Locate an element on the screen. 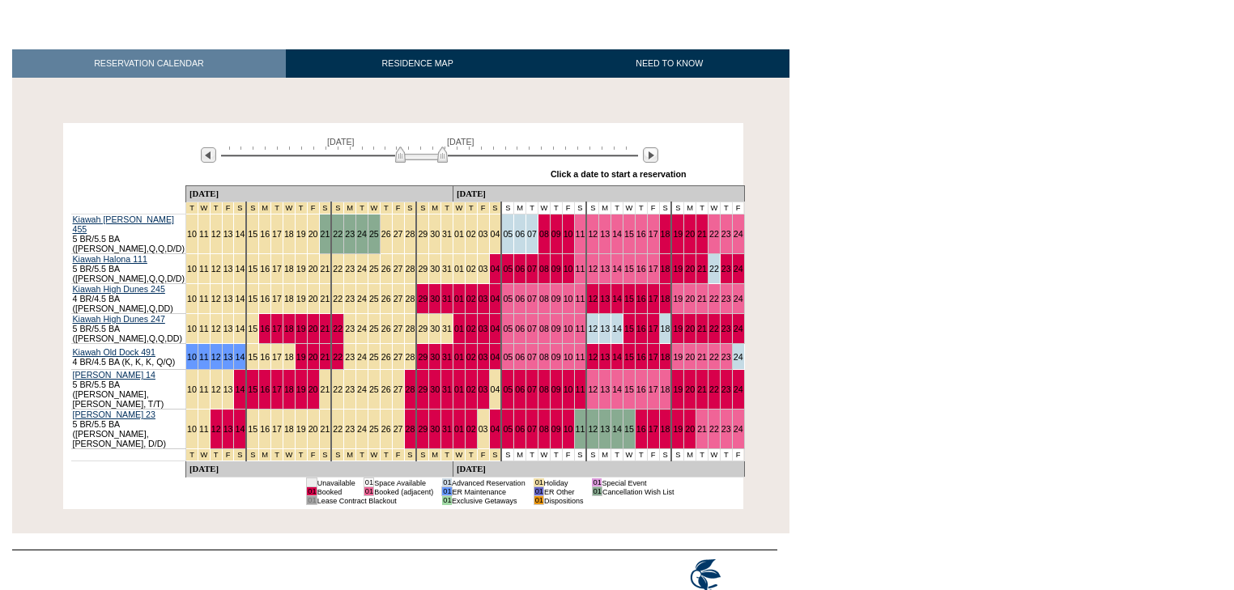 This screenshot has width=1234, height=590. a: 02 is located at coordinates (471, 269).